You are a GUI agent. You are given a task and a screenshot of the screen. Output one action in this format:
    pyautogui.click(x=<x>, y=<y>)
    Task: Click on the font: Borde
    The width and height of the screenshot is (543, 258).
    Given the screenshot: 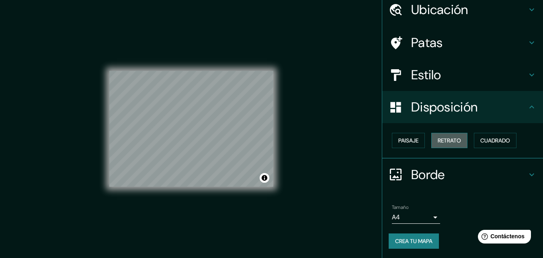 What is the action you would take?
    pyautogui.click(x=428, y=174)
    